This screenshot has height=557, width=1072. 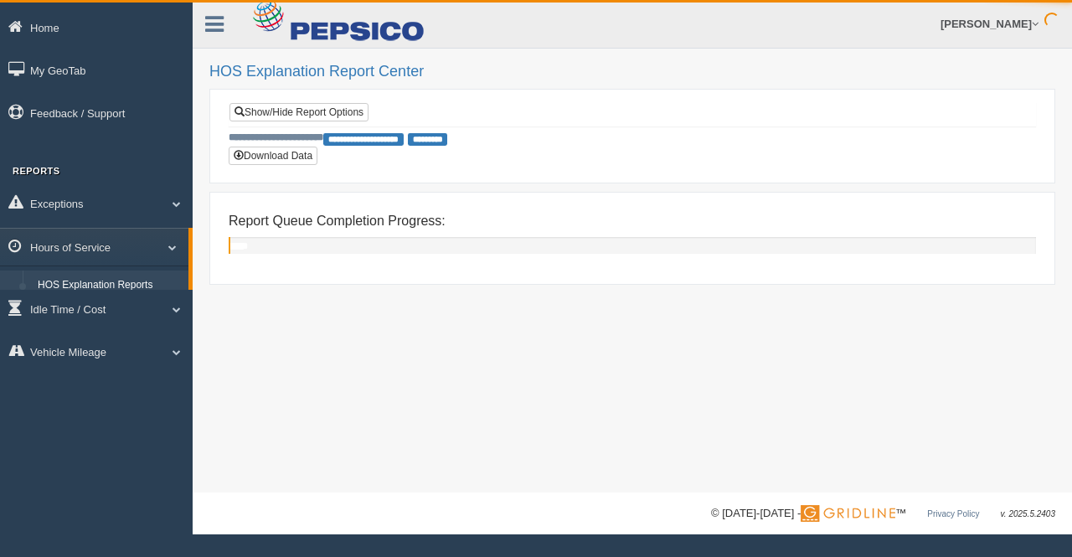 What do you see at coordinates (632, 221) in the screenshot?
I see `h4: Report Queue Completion Progress:` at bounding box center [632, 221].